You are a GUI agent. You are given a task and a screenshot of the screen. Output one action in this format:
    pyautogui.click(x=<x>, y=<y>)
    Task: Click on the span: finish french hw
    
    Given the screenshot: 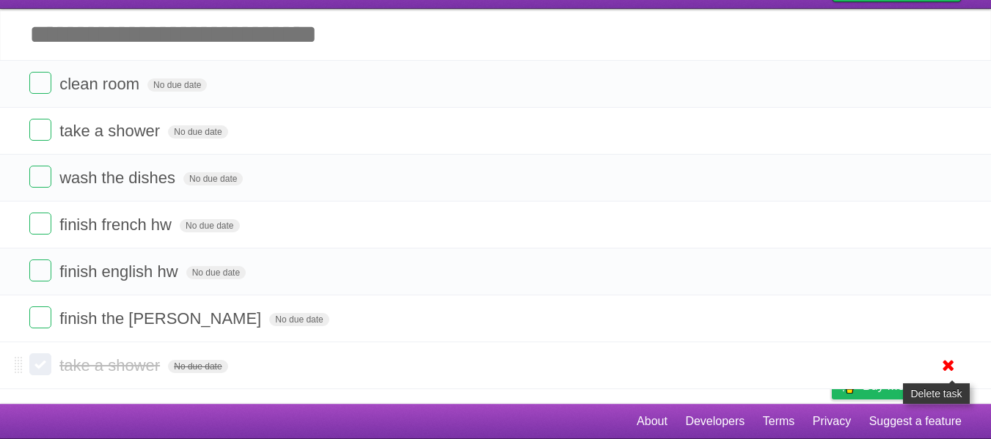 What is the action you would take?
    pyautogui.click(x=117, y=224)
    